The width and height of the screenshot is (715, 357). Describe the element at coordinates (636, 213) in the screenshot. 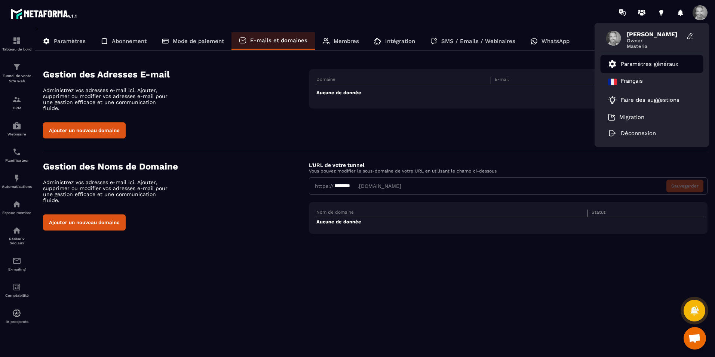

I see `th: Statut` at that location.